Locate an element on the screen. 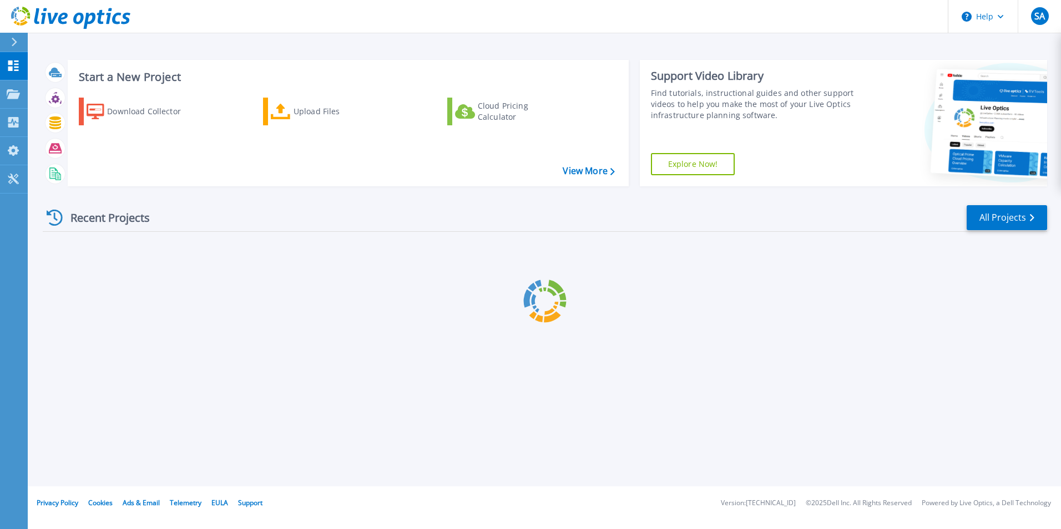  span: SA is located at coordinates (1039, 16).